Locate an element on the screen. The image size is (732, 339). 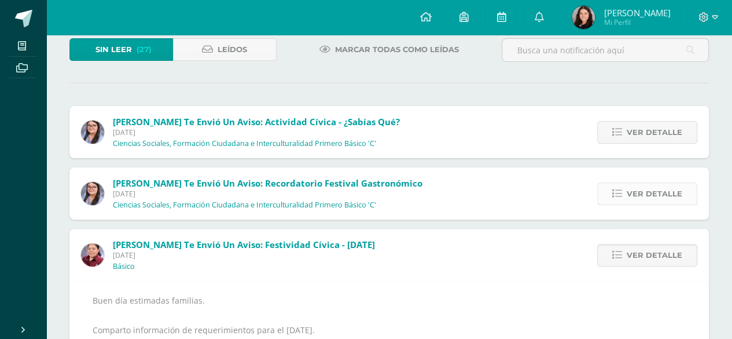
img: ca38207ff64f461ec141487f36af9fbf.png is located at coordinates (93, 255).